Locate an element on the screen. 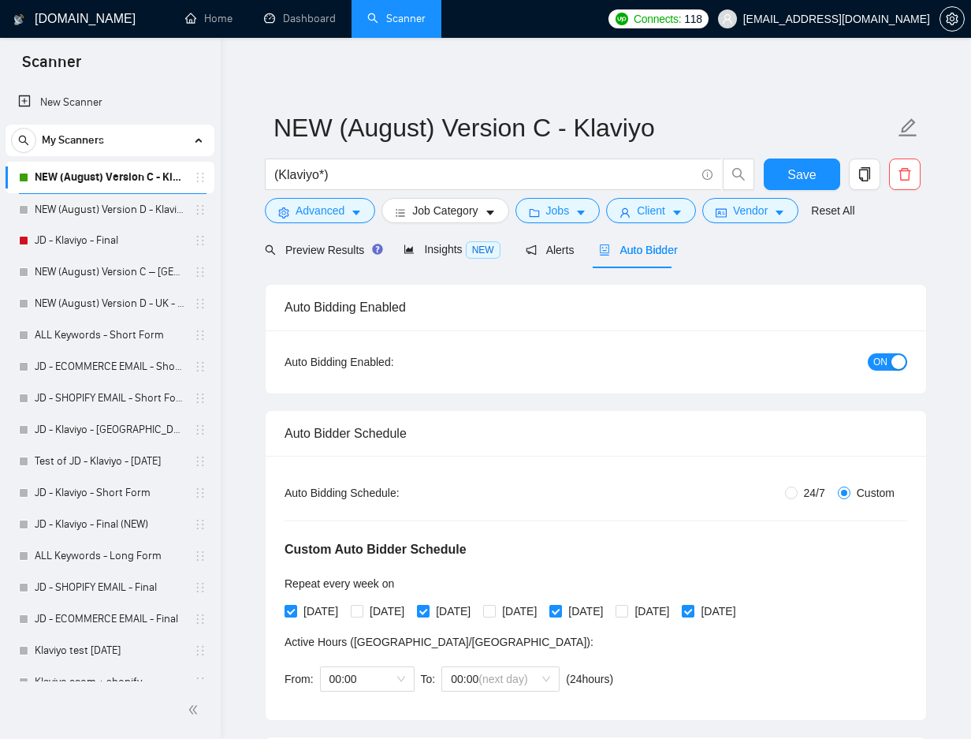 The height and width of the screenshot is (739, 971). button: userClientcaret-down is located at coordinates (651, 211).